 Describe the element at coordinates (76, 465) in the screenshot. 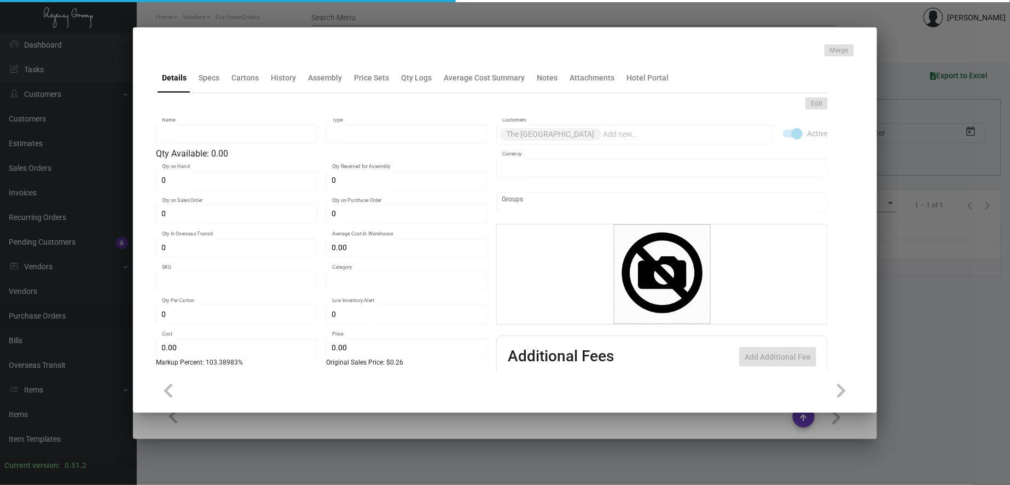

I see `div: 0.51.2` at that location.